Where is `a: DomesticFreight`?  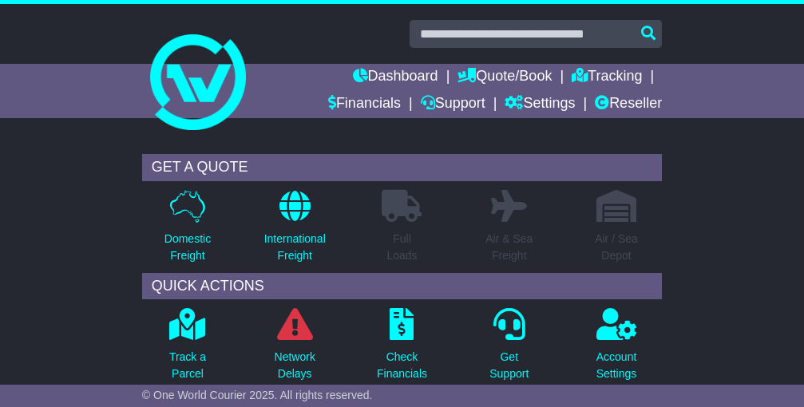 a: DomesticFreight is located at coordinates (188, 231).